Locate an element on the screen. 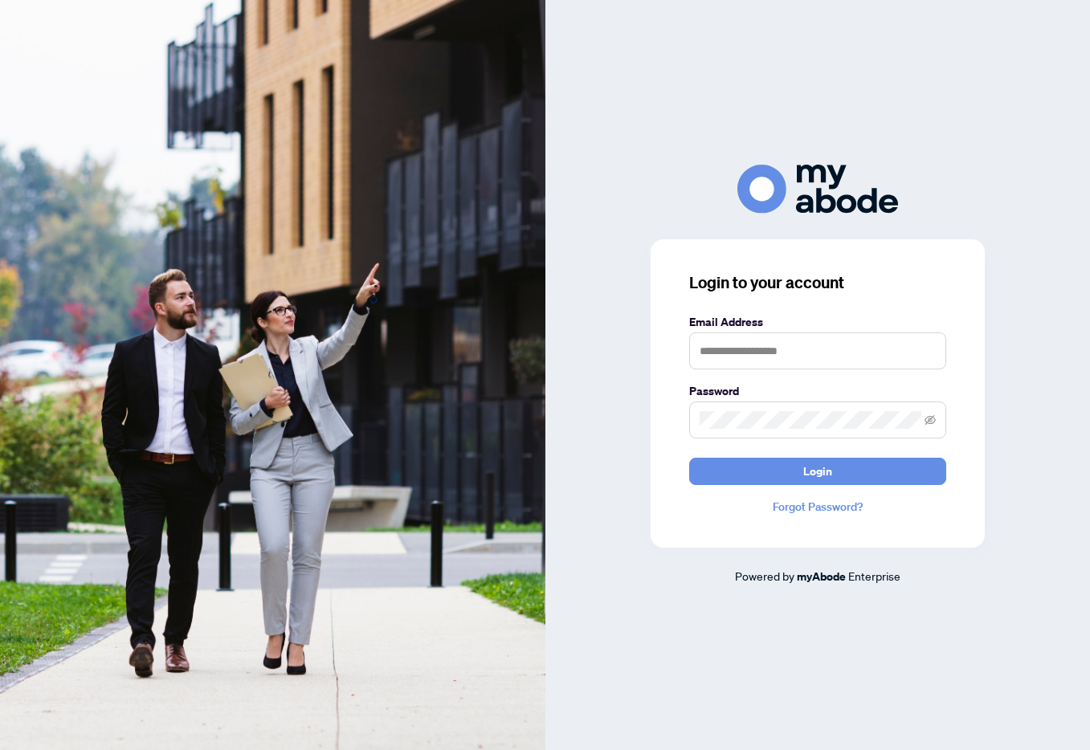 The width and height of the screenshot is (1090, 750). span: Powered by is located at coordinates (764, 576).